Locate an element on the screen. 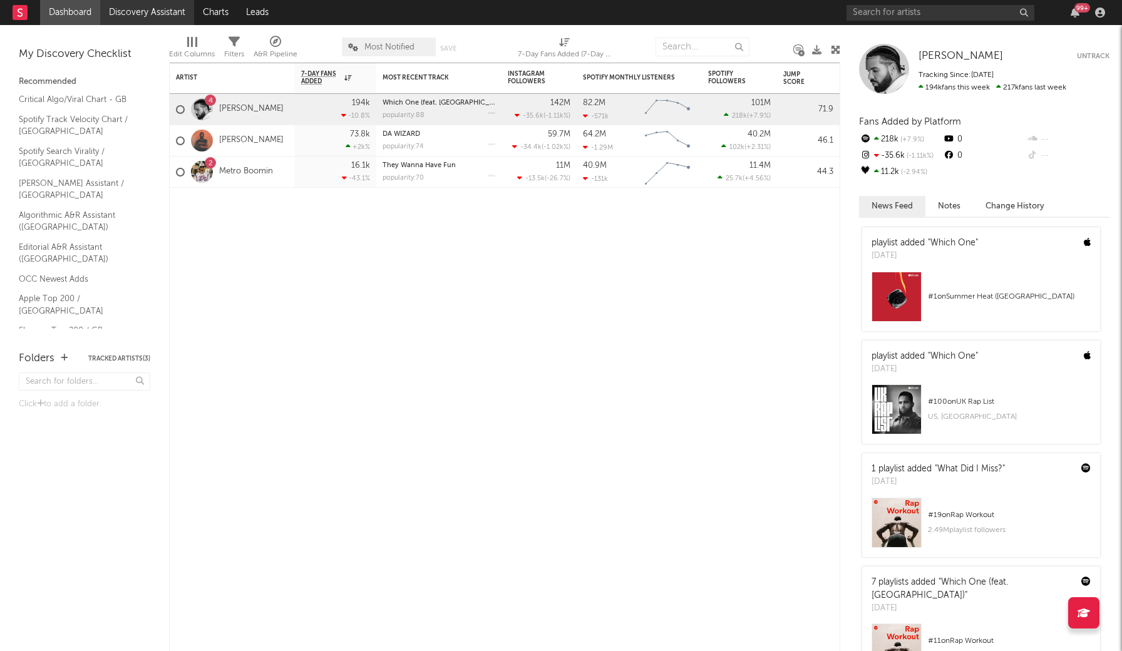  div: # 100 on UK Rap List is located at coordinates (1009, 402).